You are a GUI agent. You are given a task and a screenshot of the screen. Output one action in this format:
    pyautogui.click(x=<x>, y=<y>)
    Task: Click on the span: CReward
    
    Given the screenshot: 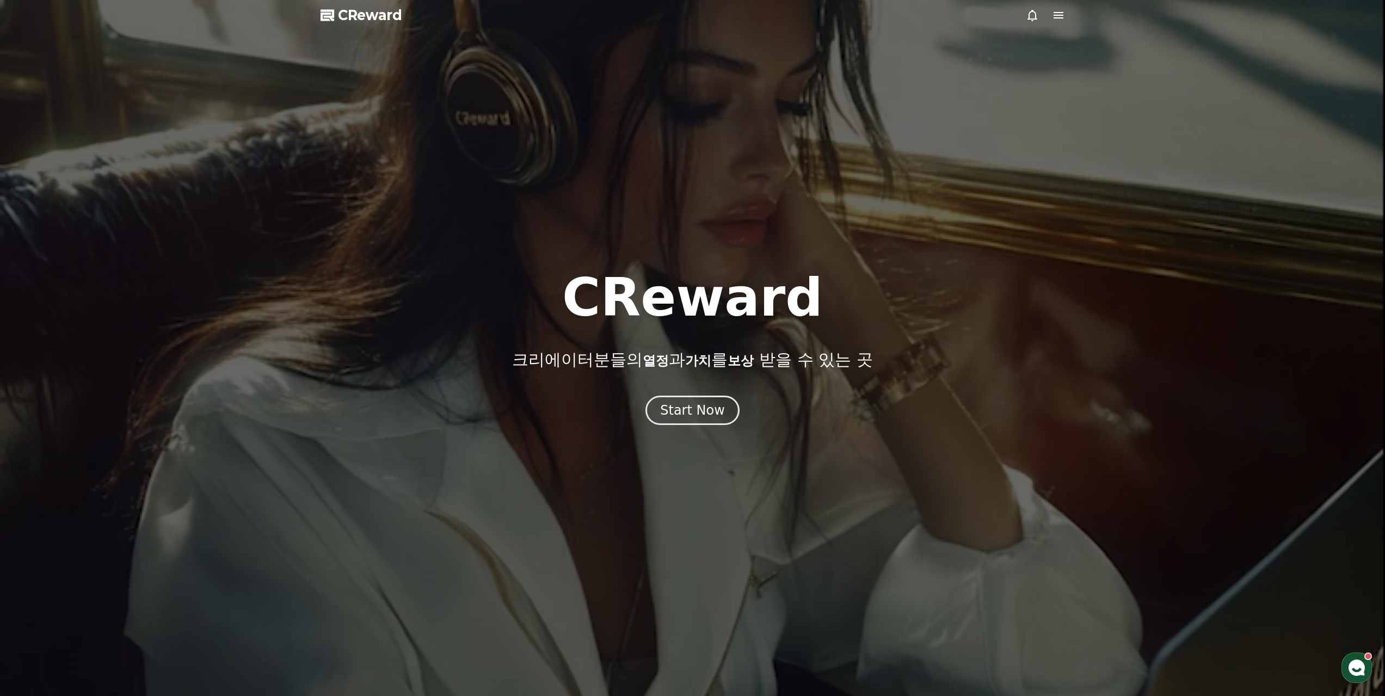 What is the action you would take?
    pyautogui.click(x=370, y=15)
    